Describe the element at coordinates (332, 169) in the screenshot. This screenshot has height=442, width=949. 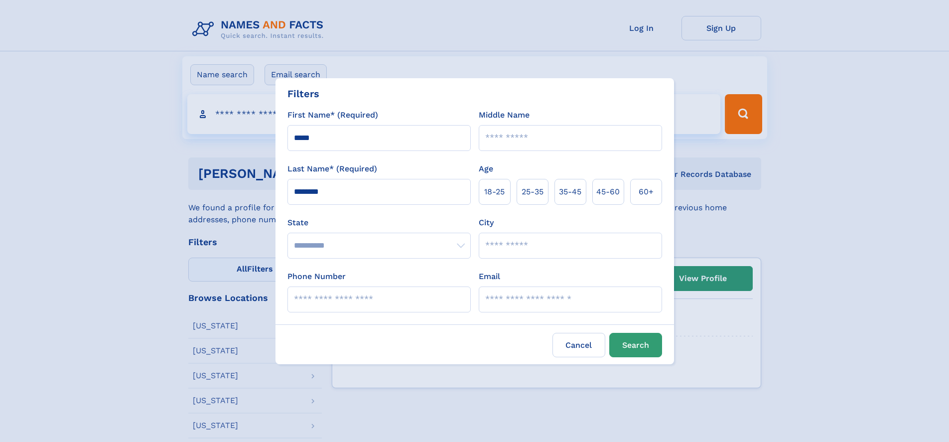
I see `label: Last Name* (Required)` at that location.